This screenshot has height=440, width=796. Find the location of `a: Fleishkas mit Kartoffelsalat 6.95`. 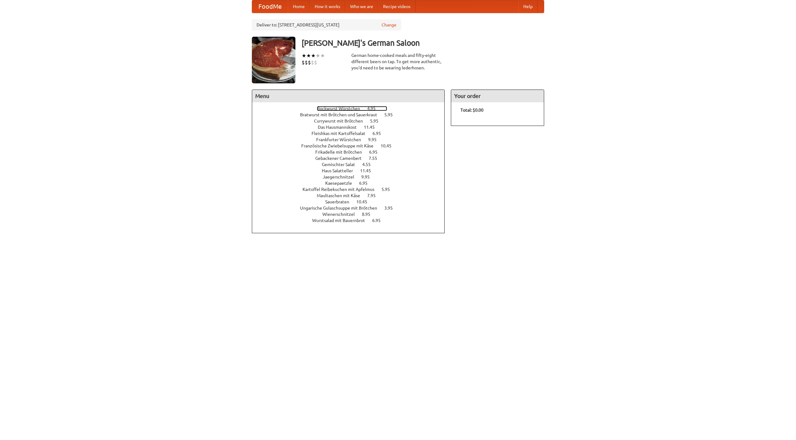

a: Fleishkas mit Kartoffelsalat 6.95 is located at coordinates (352, 133).